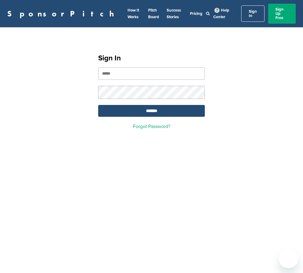  Describe the element at coordinates (154, 14) in the screenshot. I see `a: Pitch Board` at that location.